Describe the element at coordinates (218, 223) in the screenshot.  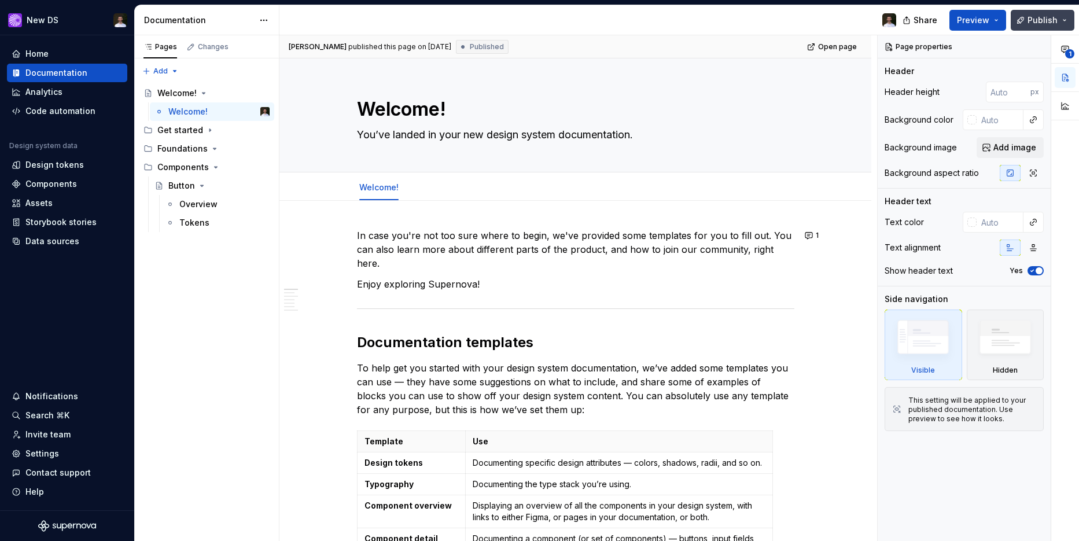
I see `a: Tokens` at that location.